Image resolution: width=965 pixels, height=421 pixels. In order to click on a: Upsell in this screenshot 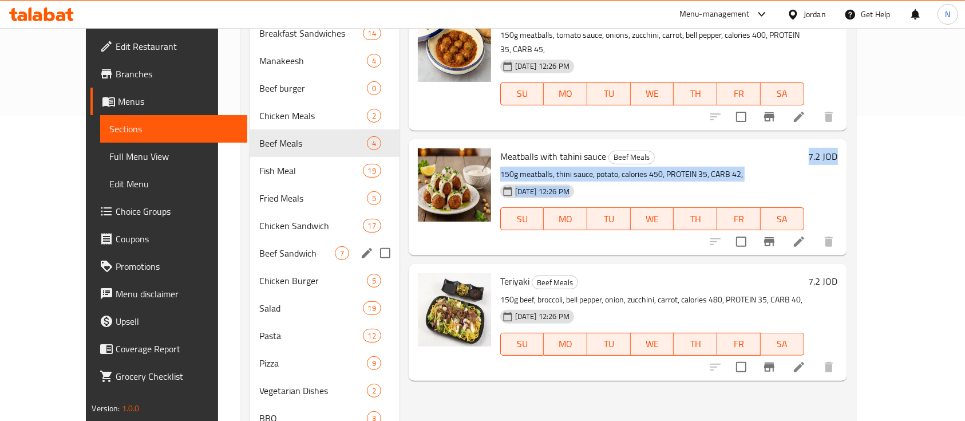, I will do `click(169, 321)`.